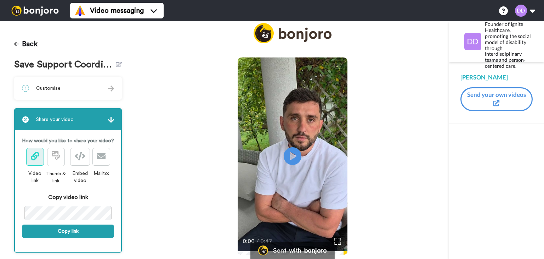  I want to click on a: Bonjoro LogoSent withbonjoro, so click(293, 250).